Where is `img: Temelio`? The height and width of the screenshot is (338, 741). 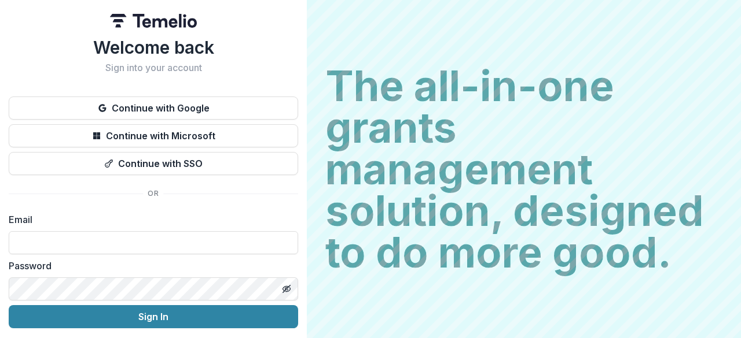 img: Temelio is located at coordinates (153, 21).